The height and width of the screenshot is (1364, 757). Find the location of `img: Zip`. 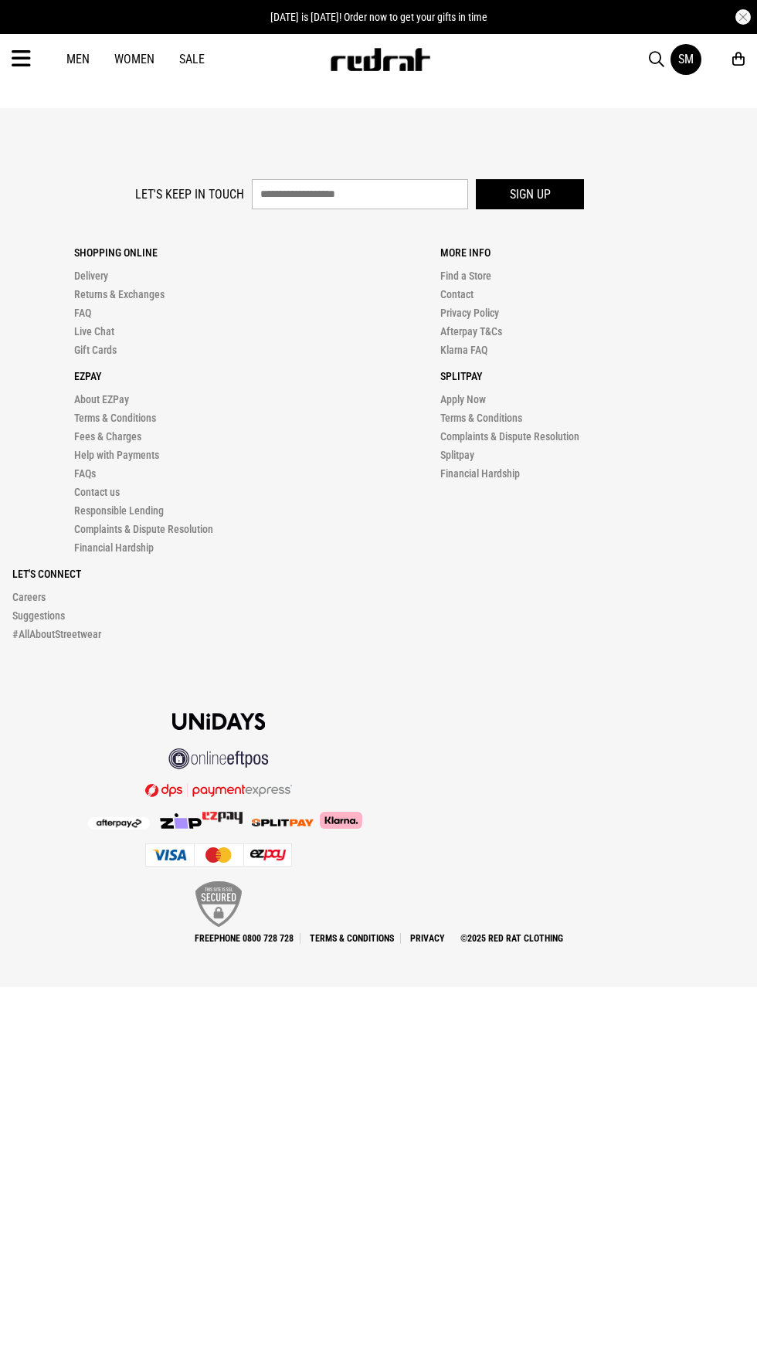

img: Zip is located at coordinates (181, 821).